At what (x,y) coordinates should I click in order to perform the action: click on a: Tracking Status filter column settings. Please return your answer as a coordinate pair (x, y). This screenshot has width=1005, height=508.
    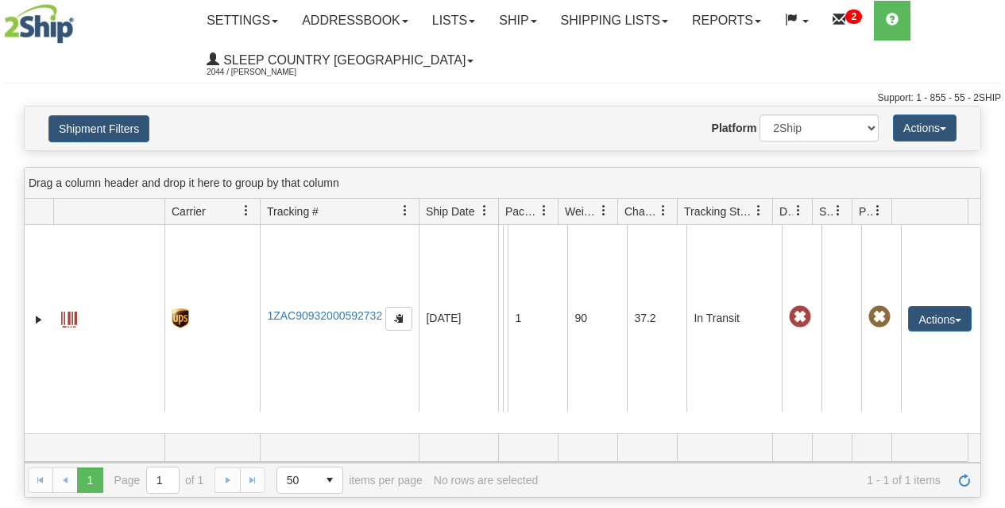
    Looking at the image, I should click on (759, 211).